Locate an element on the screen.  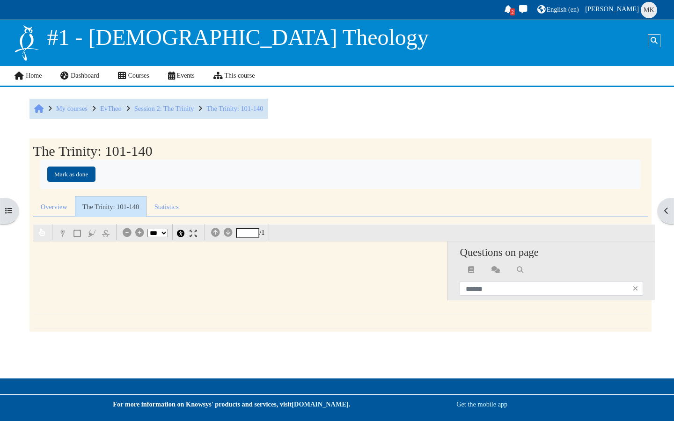
button: Cursor is located at coordinates (42, 232).